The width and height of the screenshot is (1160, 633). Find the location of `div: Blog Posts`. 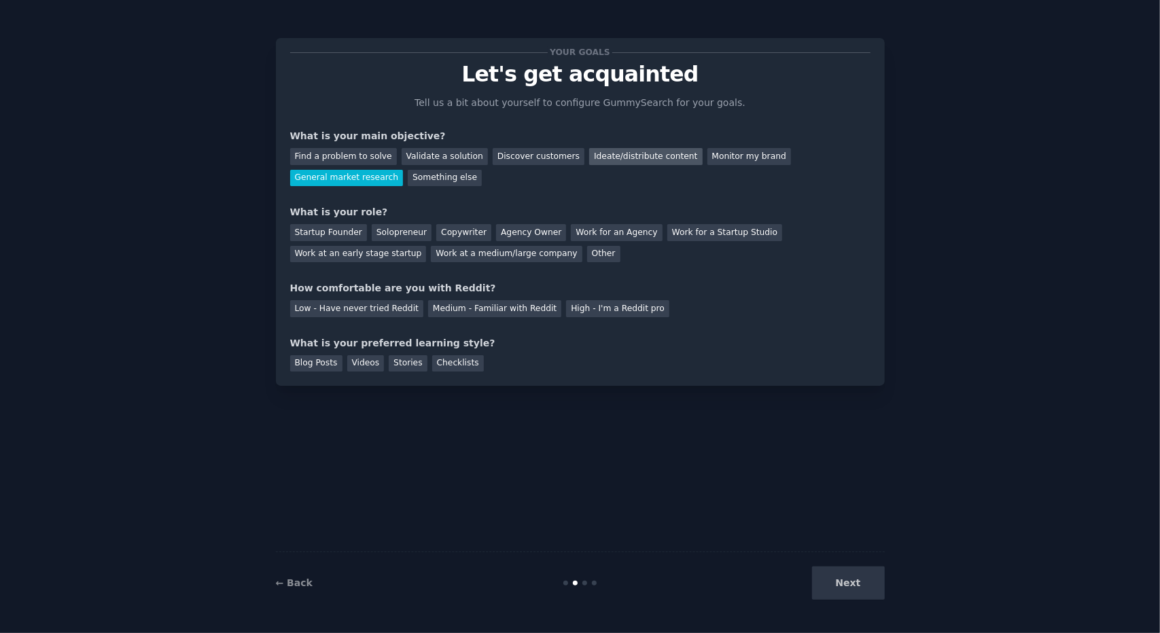

div: Blog Posts is located at coordinates (316, 364).